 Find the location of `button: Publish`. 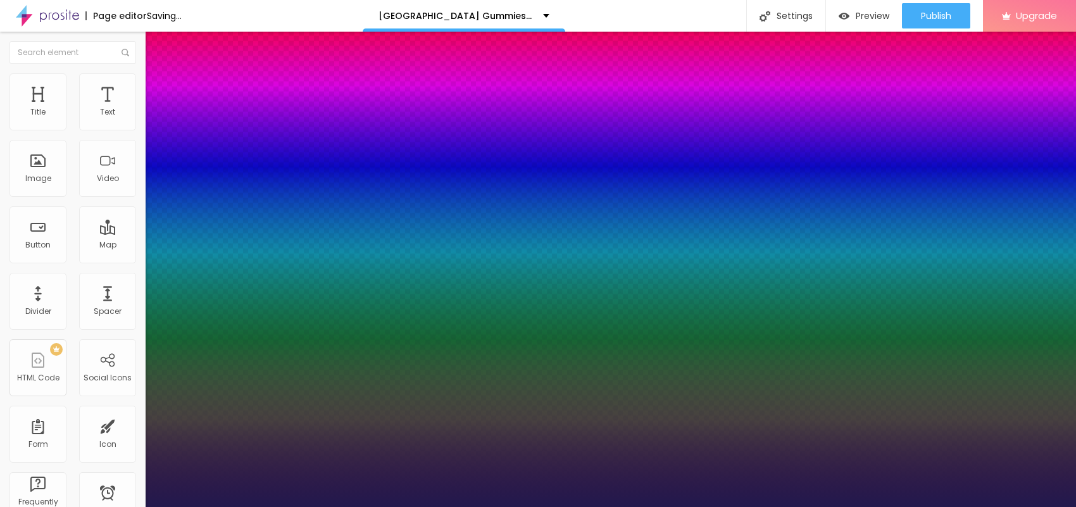

button: Publish is located at coordinates (936, 16).